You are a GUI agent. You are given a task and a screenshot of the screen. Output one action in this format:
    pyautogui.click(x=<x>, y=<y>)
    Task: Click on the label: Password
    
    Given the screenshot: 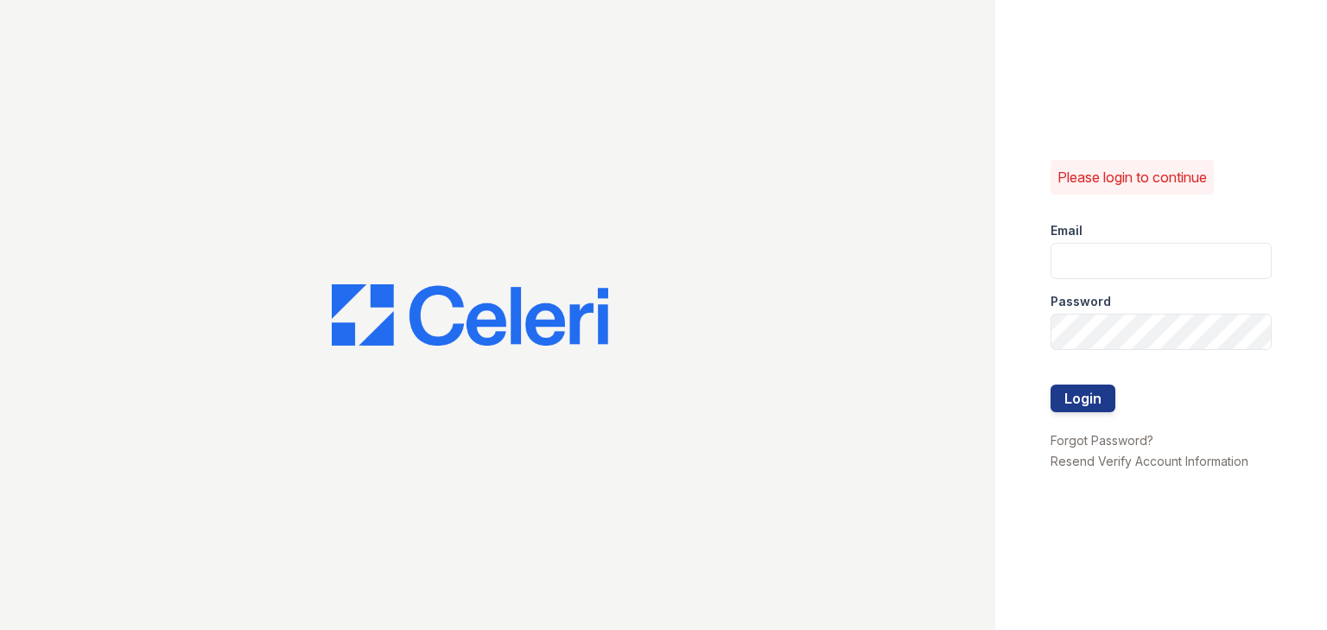 What is the action you would take?
    pyautogui.click(x=1081, y=302)
    